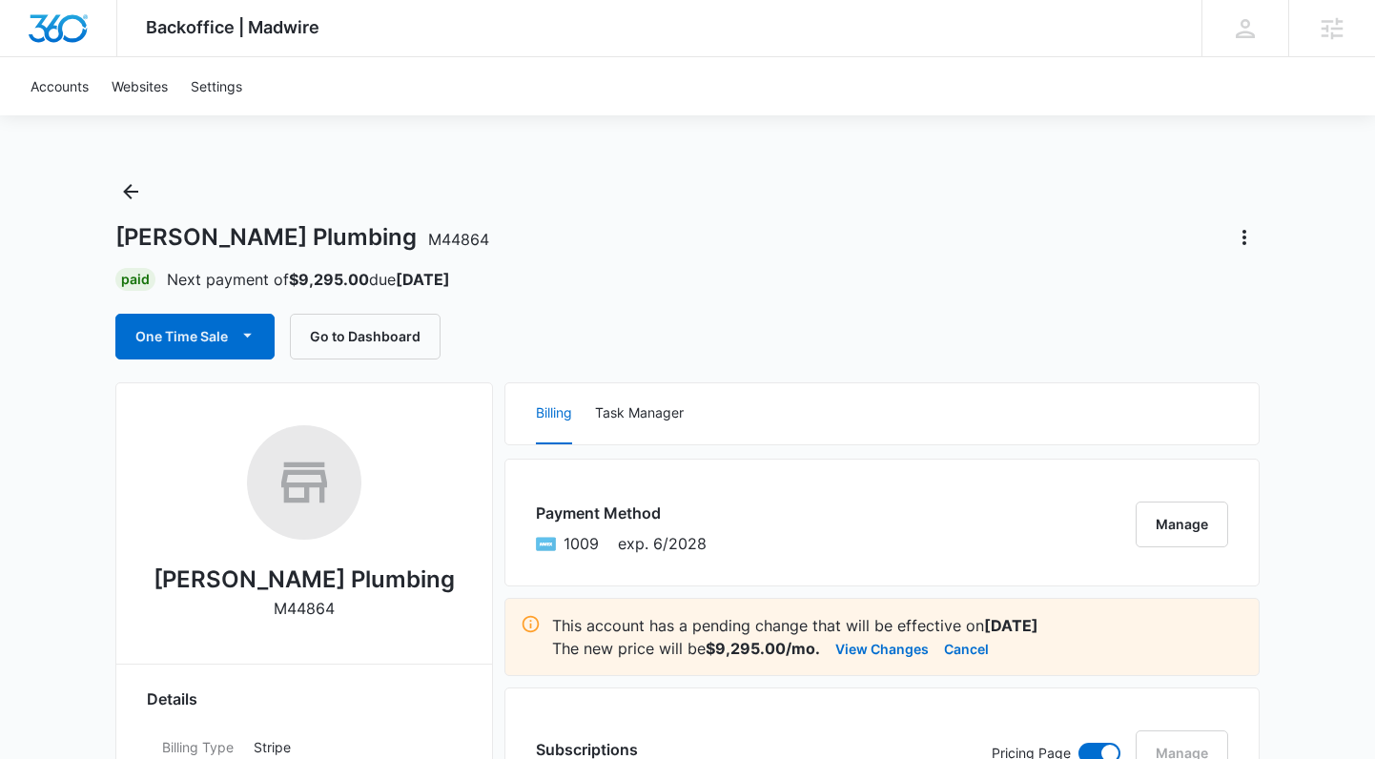  I want to click on a: Settings, so click(216, 86).